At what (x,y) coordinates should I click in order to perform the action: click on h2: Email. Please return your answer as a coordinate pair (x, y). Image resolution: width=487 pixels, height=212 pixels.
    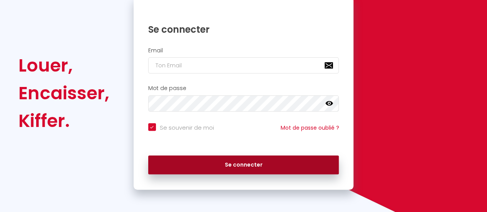
    Looking at the image, I should click on (243, 50).